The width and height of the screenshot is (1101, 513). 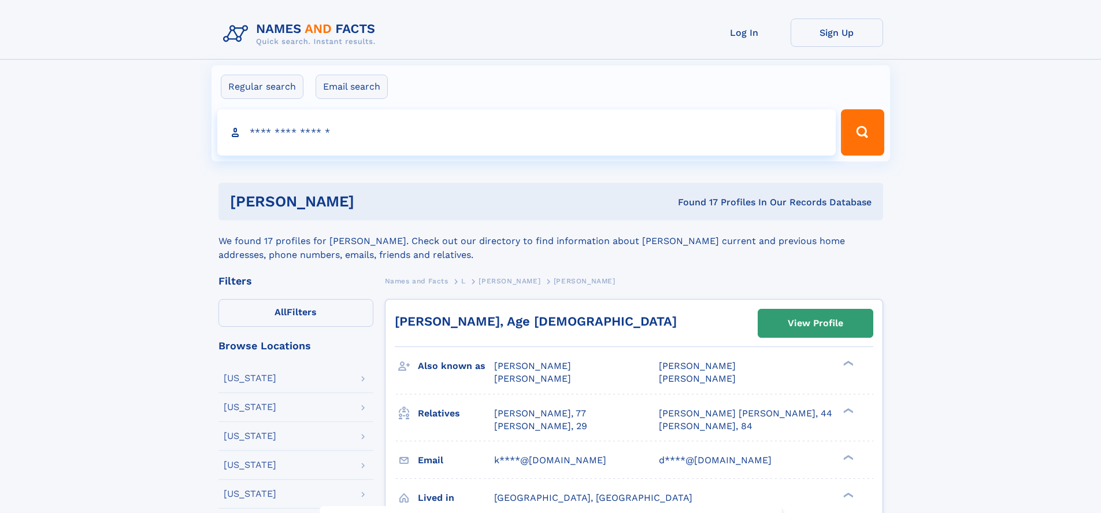 I want to click on a: Log In, so click(x=744, y=32).